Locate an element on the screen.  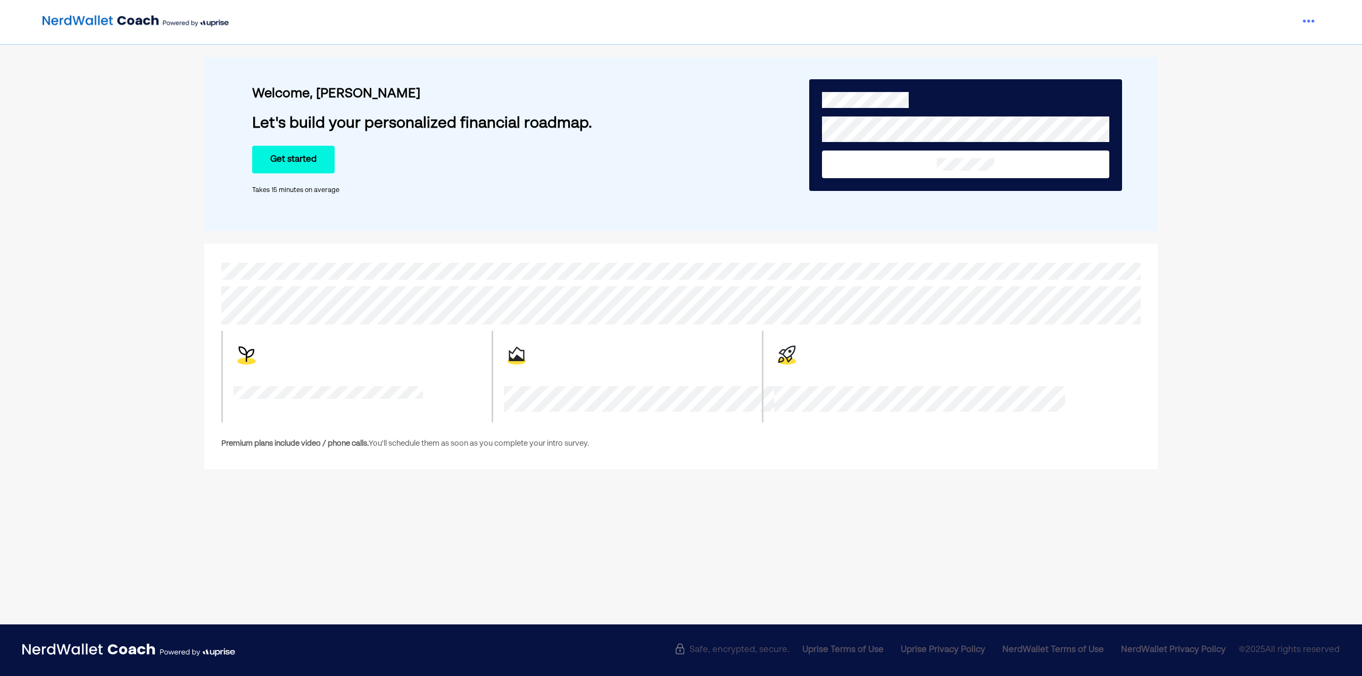
div: Safe, encrypted, secure. is located at coordinates (732, 649).